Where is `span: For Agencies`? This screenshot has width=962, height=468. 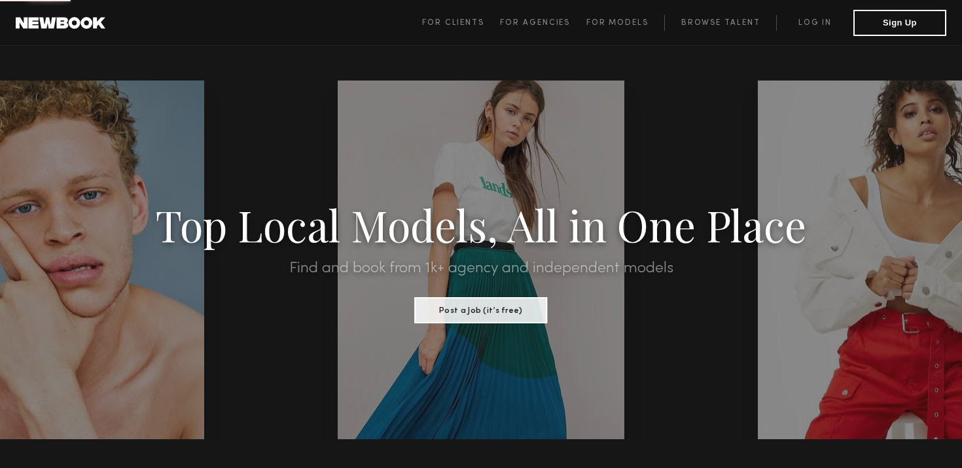
span: For Agencies is located at coordinates (535, 23).